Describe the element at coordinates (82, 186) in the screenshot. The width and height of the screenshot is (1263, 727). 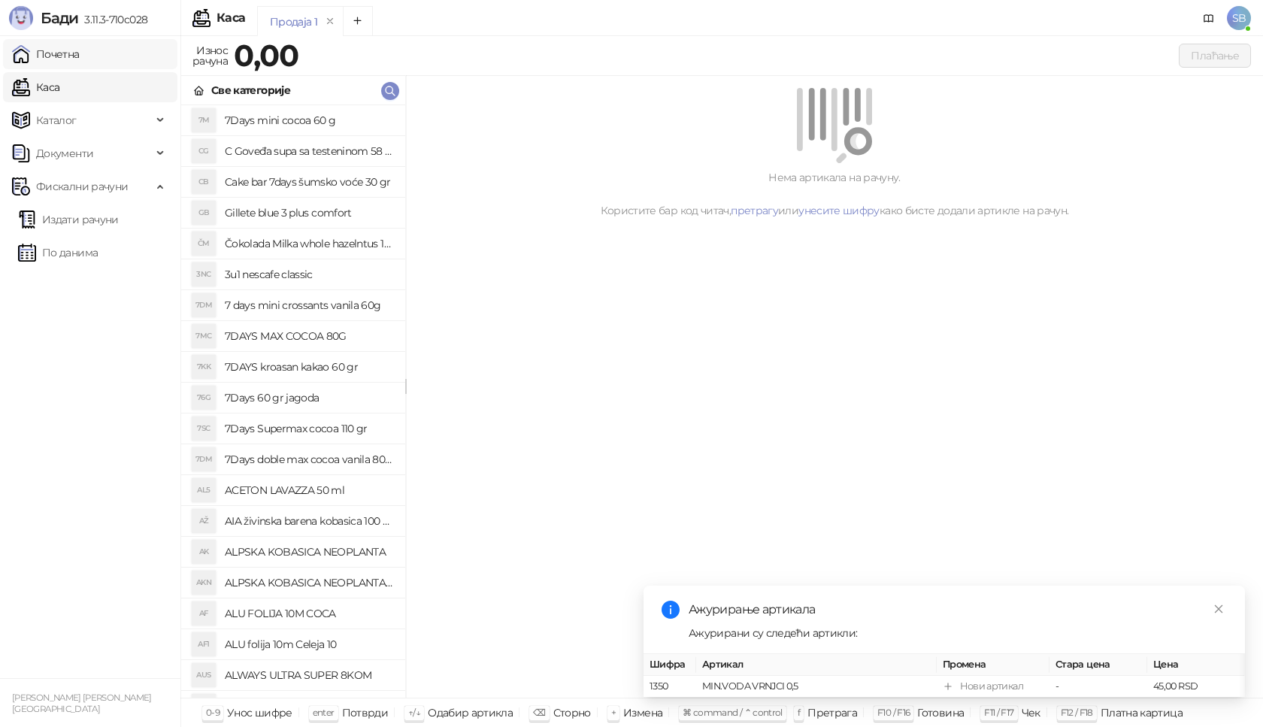
I see `span: Фискални рачуни` at that location.